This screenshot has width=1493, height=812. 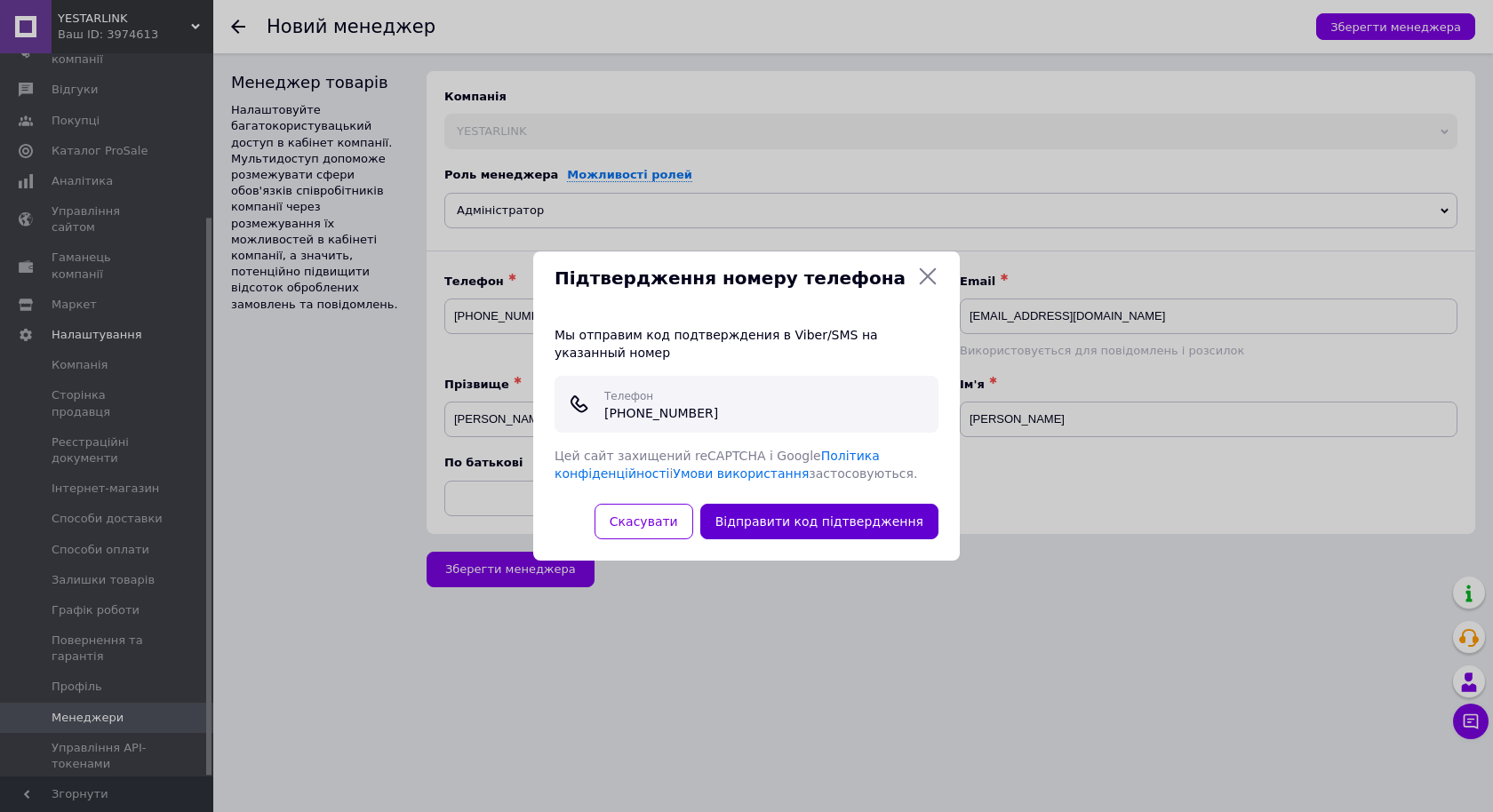 What do you see at coordinates (819, 522) in the screenshot?
I see `button: Відправити код підтвердження` at bounding box center [819, 522].